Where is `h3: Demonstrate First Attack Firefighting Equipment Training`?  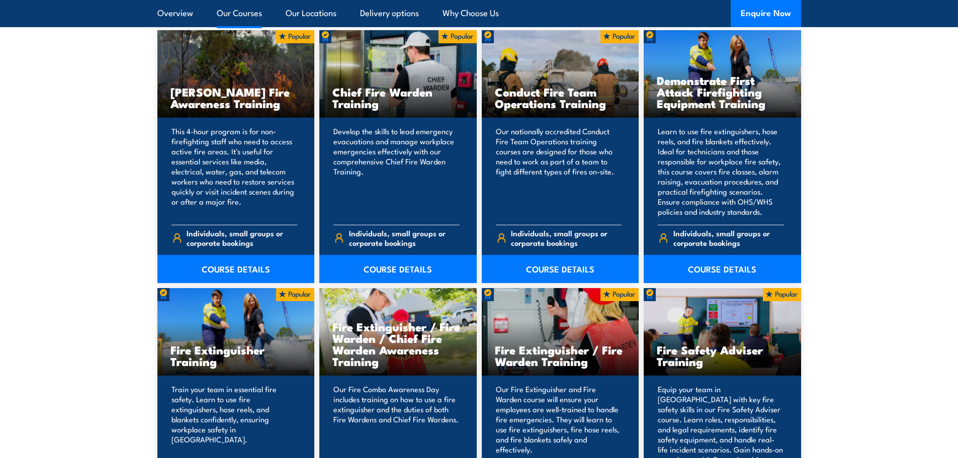 h3: Demonstrate First Attack Firefighting Equipment Training is located at coordinates (722, 92).